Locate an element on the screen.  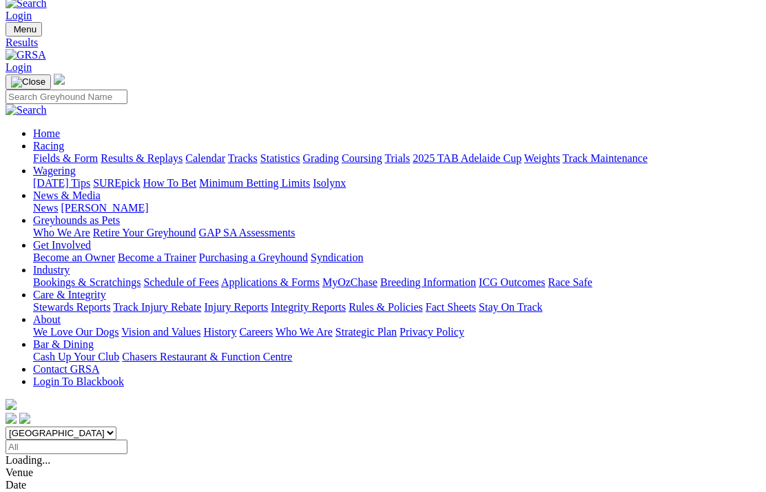
div: Wagering is located at coordinates (397, 183).